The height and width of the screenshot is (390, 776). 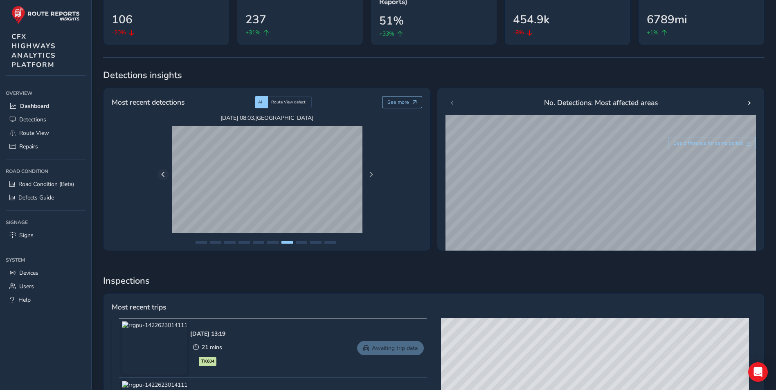 I want to click on span: 106, so click(x=122, y=20).